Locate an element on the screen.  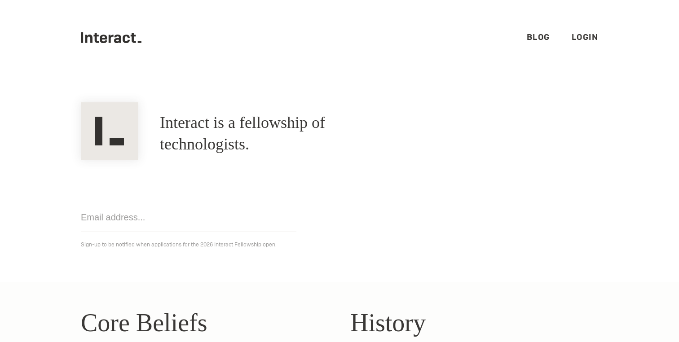
h2: History is located at coordinates (474, 323).